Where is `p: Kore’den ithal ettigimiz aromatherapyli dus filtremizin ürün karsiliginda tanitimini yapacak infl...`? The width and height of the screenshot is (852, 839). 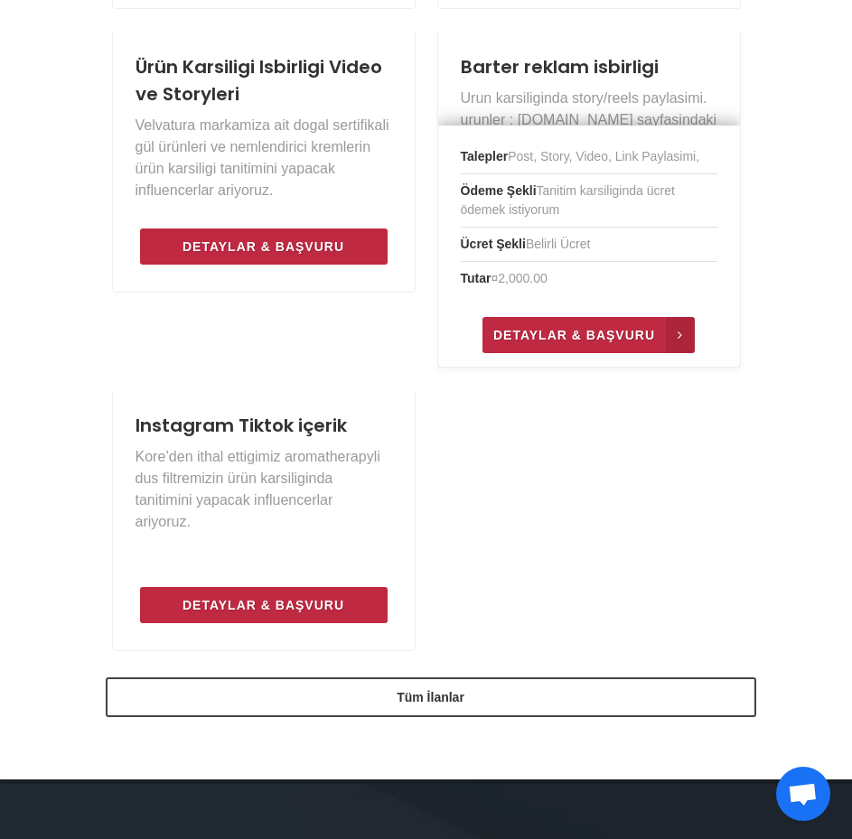
p: Kore’den ithal ettigimiz aromatherapyli dus filtremizin ürün karsiliginda tanitimini yapacak infl... is located at coordinates (264, 489).